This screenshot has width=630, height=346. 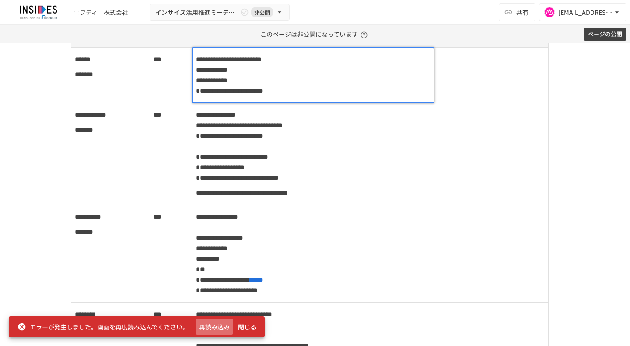 I want to click on div: エラーが発生しました。画面を再度読み込んでください。, so click(x=103, y=327).